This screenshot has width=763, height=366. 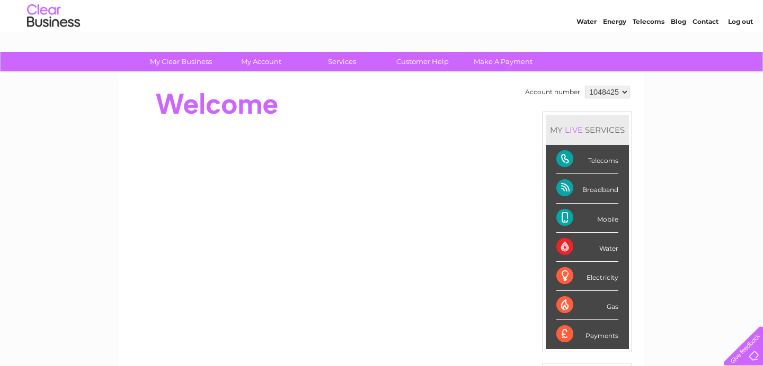 I want to click on div: LIVE, so click(x=574, y=130).